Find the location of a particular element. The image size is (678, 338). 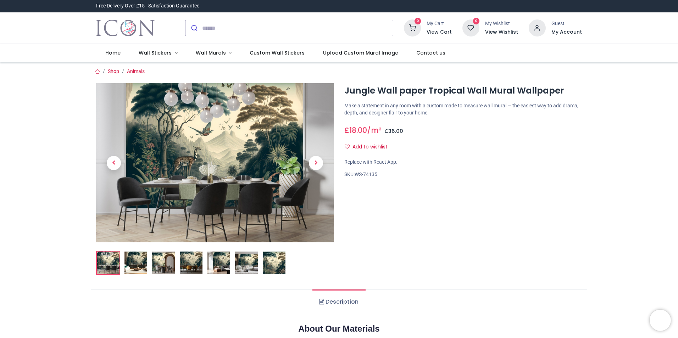

span: Home is located at coordinates (113, 53).